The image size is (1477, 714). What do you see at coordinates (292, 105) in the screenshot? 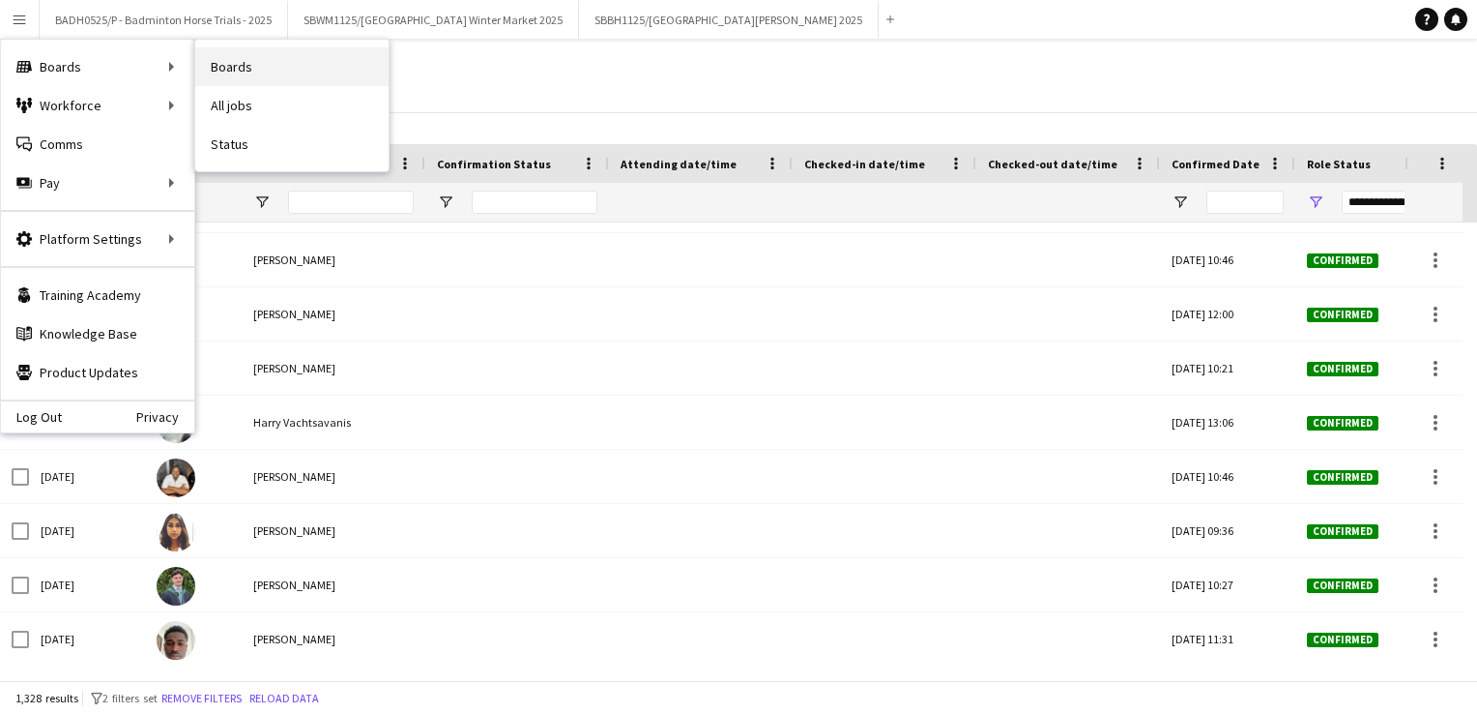
I see `a: All jobs` at bounding box center [292, 105].